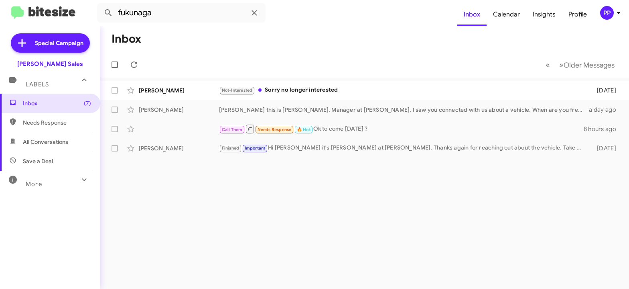 The image size is (629, 289). I want to click on a: Profile, so click(578, 14).